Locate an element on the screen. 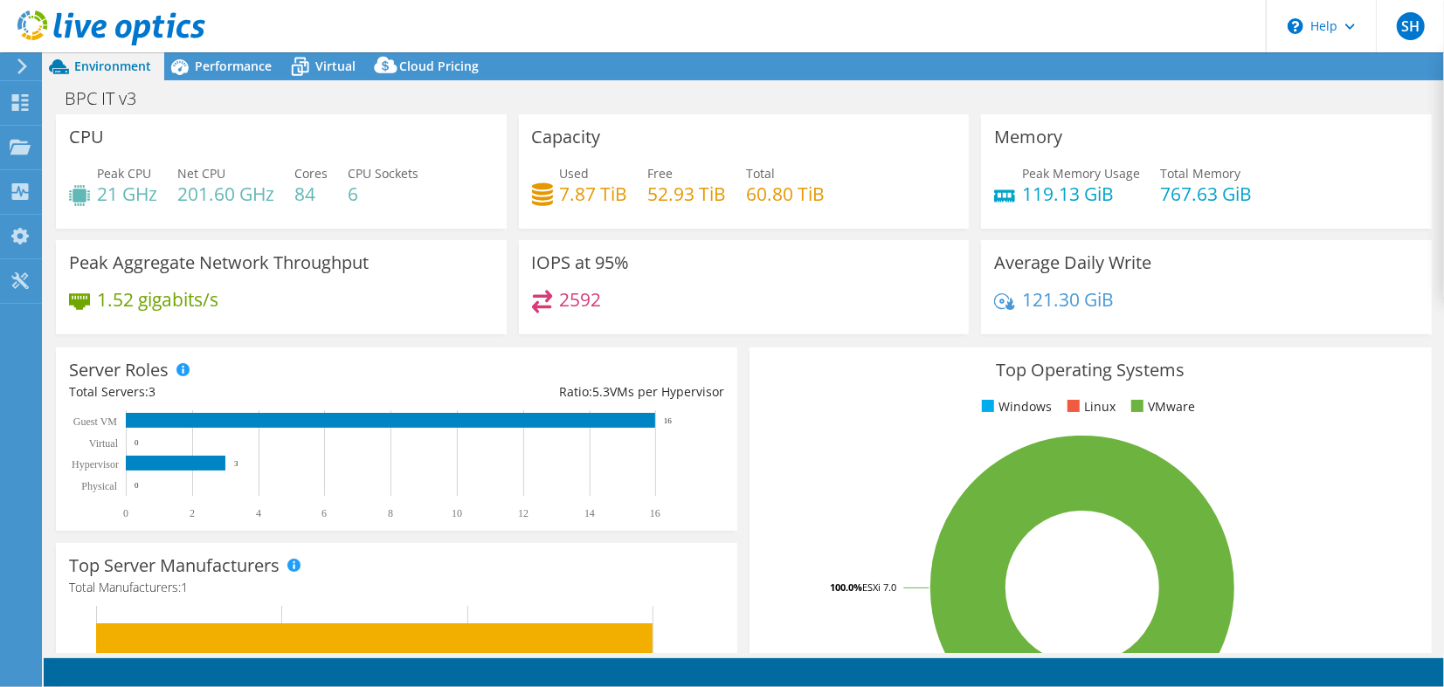 This screenshot has width=1444, height=687. h3: CPU is located at coordinates (86, 137).